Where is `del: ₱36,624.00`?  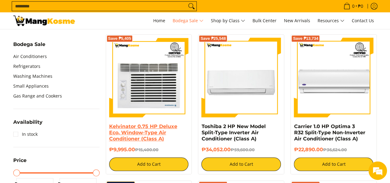
del: ₱36,624.00 is located at coordinates (334, 149).